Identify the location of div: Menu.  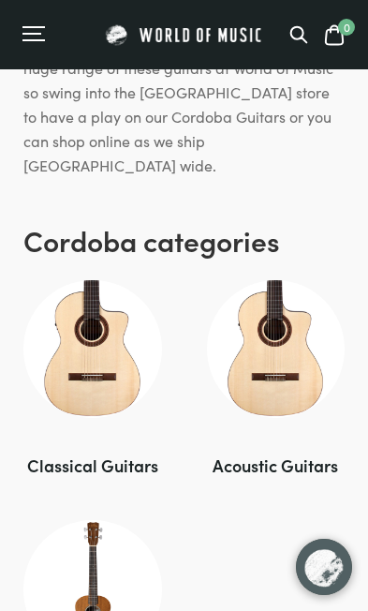
(63, 35).